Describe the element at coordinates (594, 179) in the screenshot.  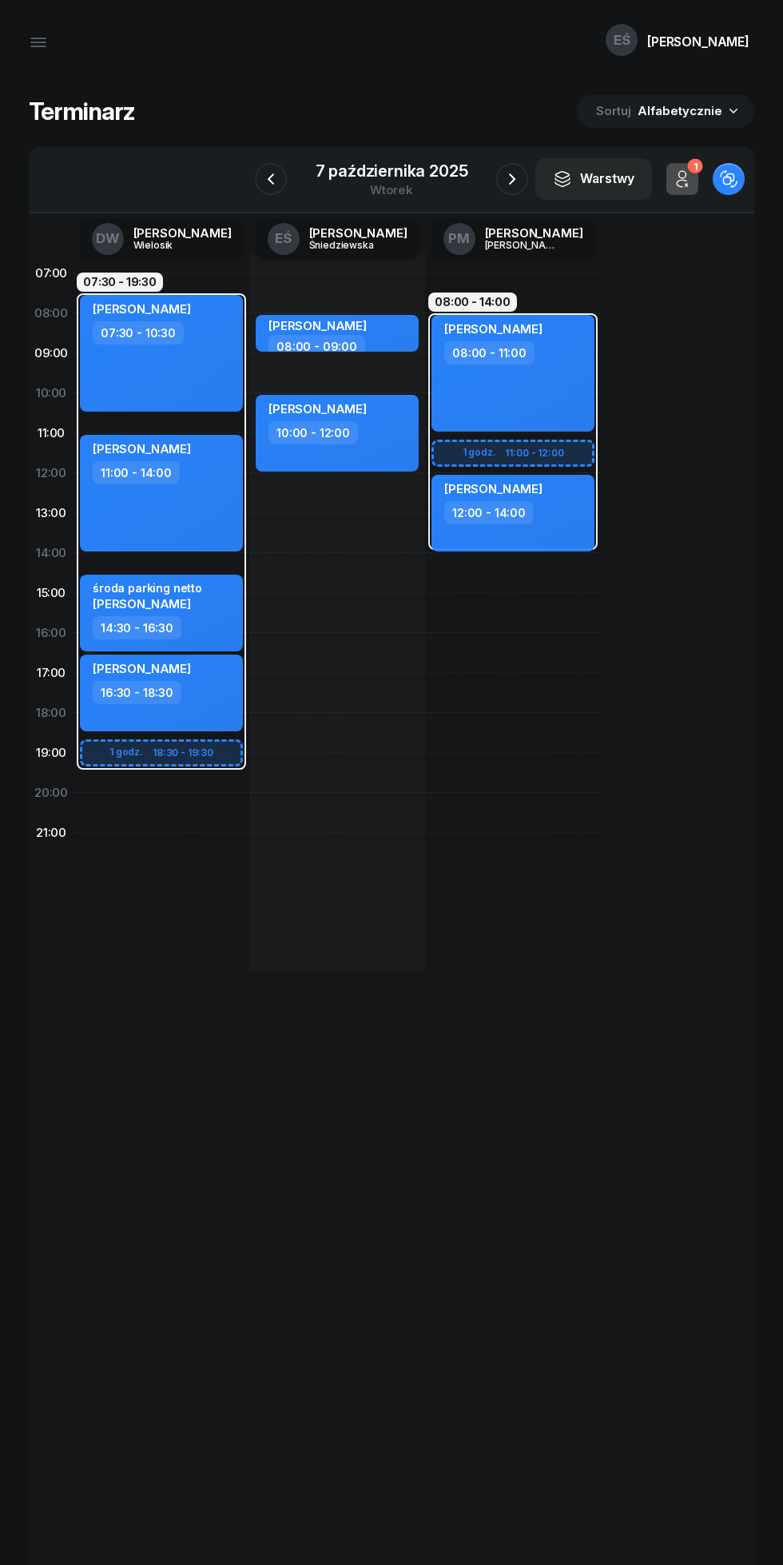
I see `div: Warstwy` at that location.